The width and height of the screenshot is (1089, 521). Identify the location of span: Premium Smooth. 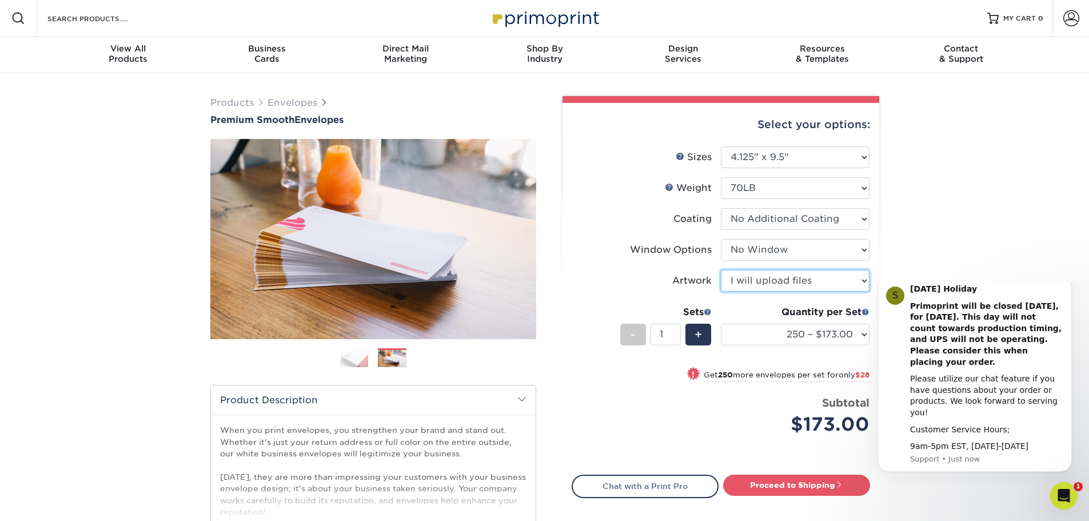
(252, 119).